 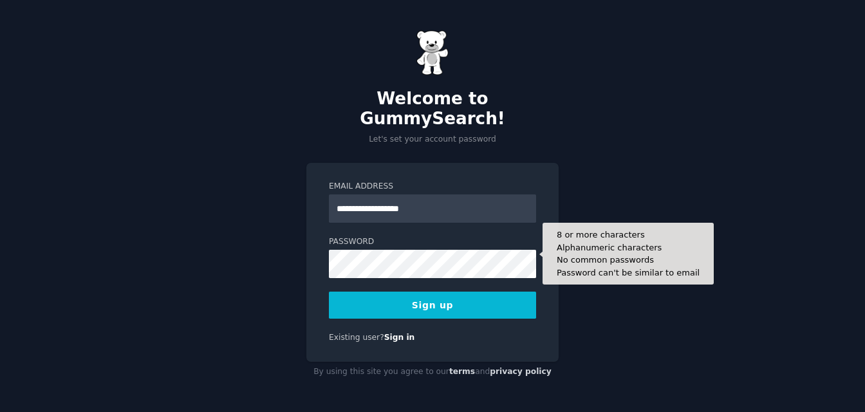 I want to click on label: Password, so click(x=432, y=242).